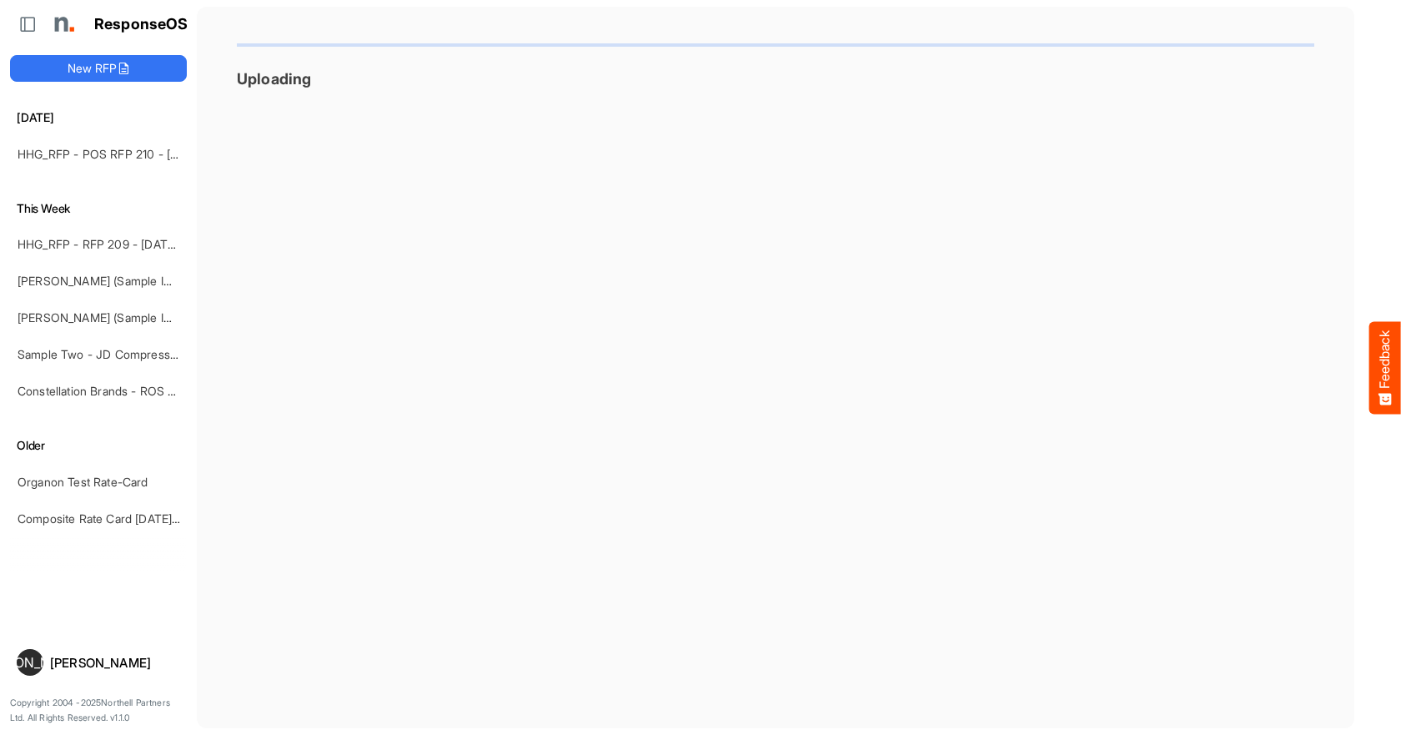  What do you see at coordinates (63, 24) in the screenshot?
I see `img: Northell` at bounding box center [63, 24].